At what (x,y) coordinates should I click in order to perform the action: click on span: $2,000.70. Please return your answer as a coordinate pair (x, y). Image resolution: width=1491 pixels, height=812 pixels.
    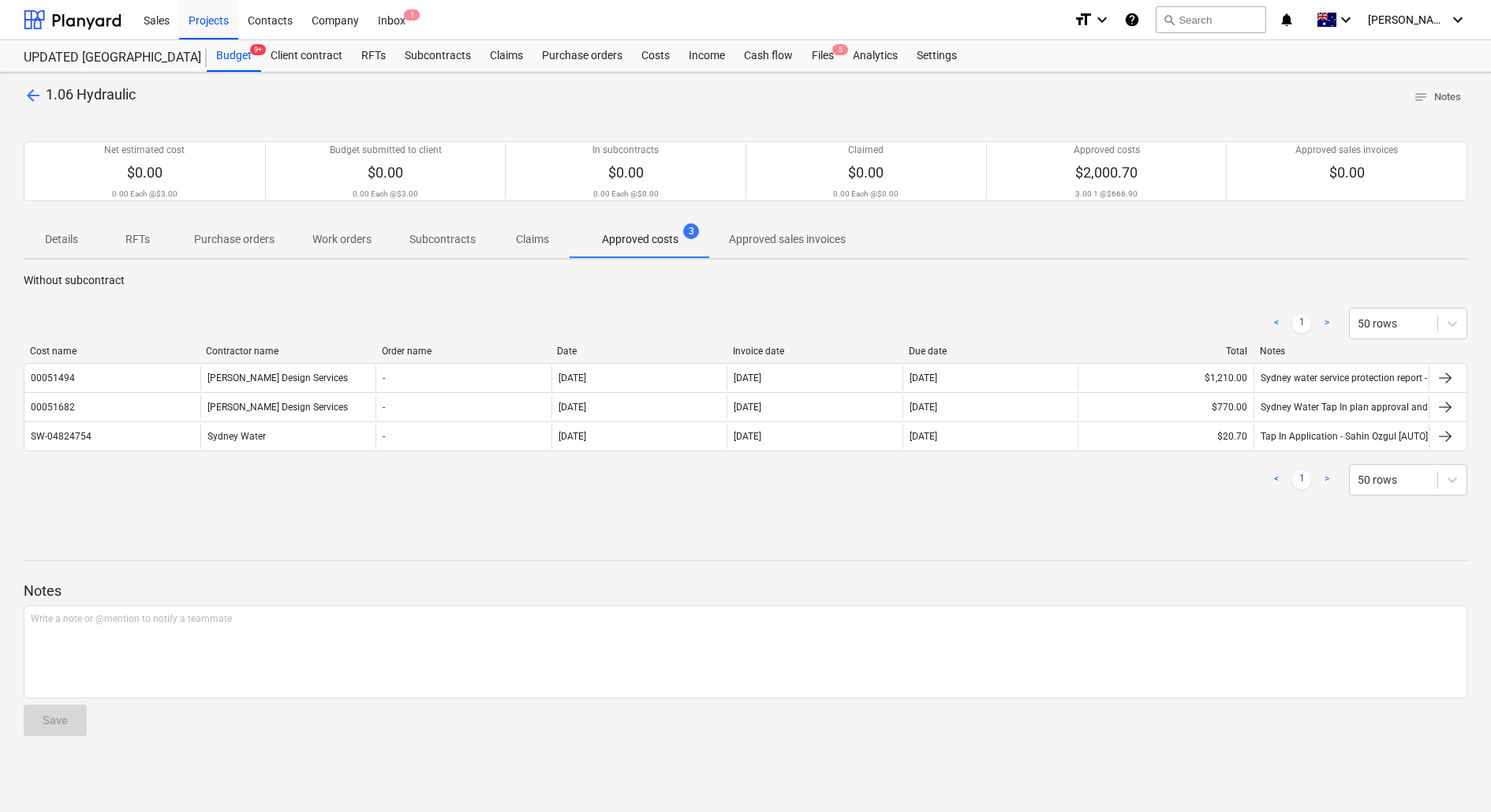
    Looking at the image, I should click on (1107, 172).